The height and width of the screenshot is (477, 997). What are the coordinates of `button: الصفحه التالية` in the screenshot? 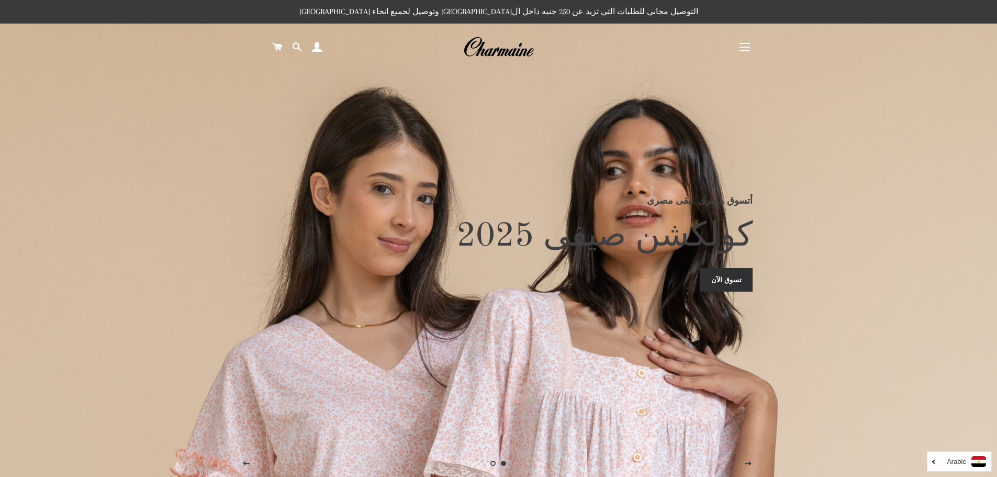 It's located at (748, 464).